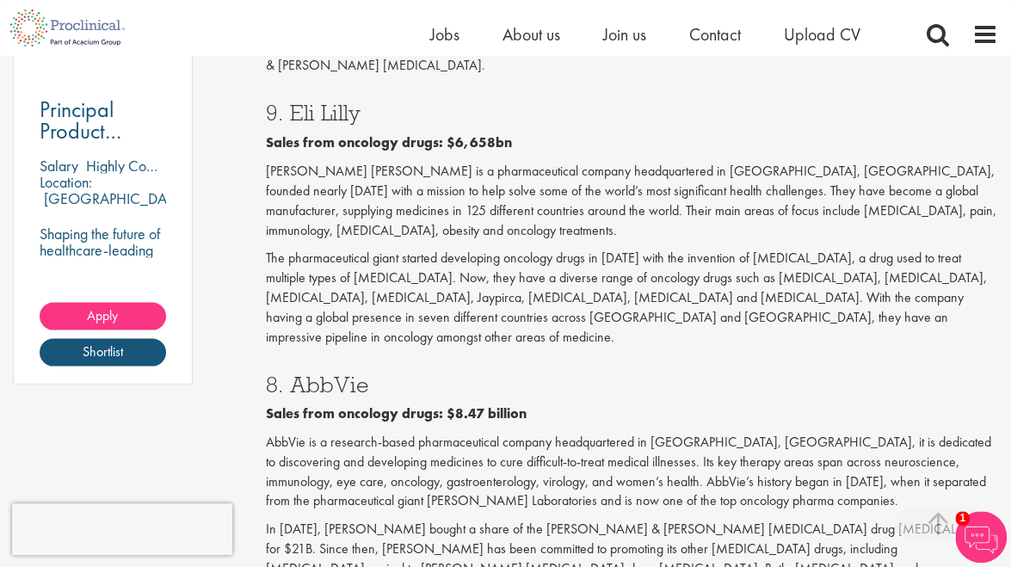 The height and width of the screenshot is (567, 1011). I want to click on span: Principal Product Manager, so click(81, 131).